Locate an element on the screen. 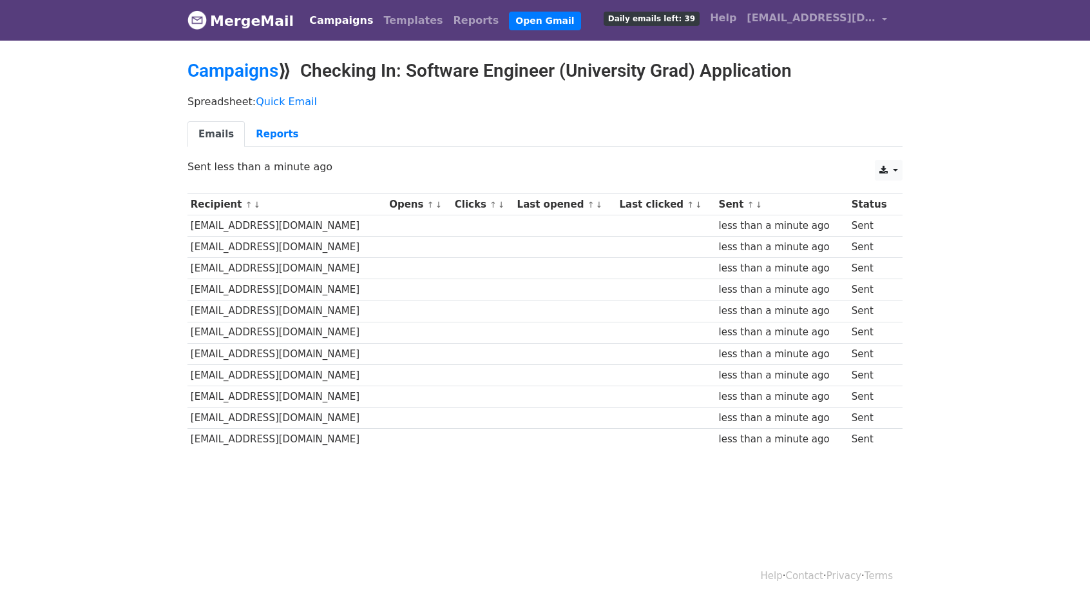 Image resolution: width=1090 pixels, height=601 pixels. p: Sent less than a minute ago is located at coordinates (545, 166).